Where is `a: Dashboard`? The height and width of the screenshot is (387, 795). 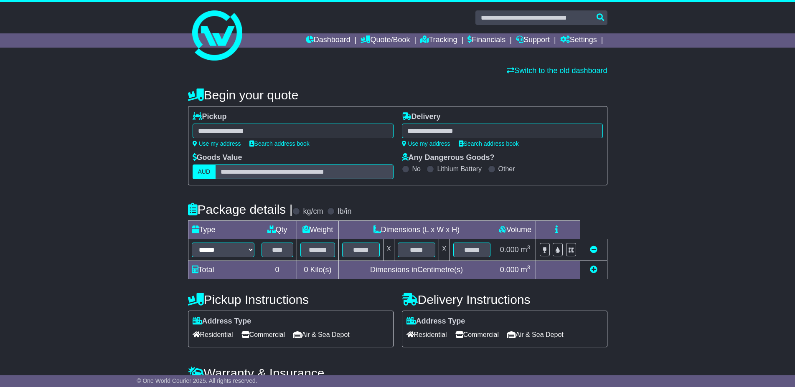
a: Dashboard is located at coordinates (328, 41).